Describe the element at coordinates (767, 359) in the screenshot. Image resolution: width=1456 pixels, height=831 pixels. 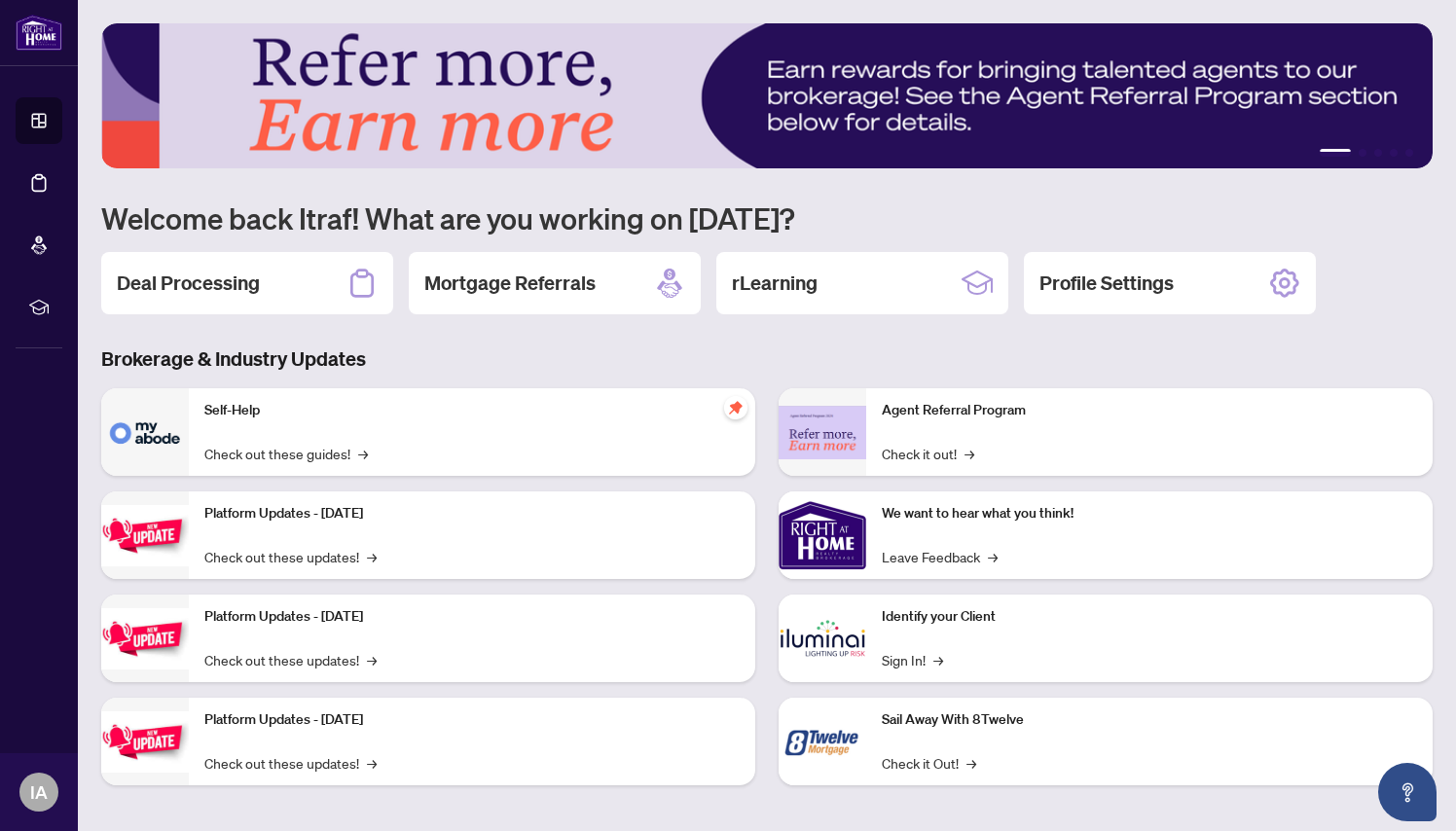
I see `h3: Brokerage & Industry Updates` at that location.